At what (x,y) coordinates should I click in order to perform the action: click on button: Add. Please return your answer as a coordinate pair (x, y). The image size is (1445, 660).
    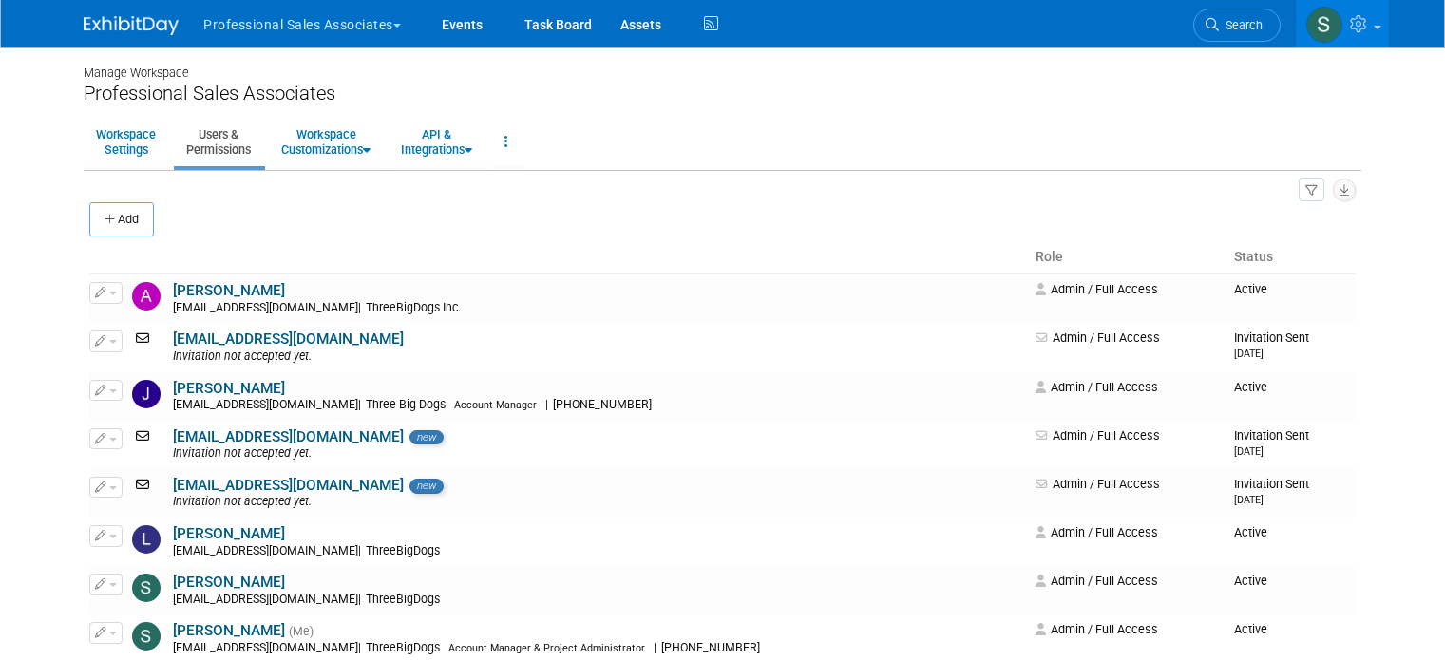
    Looking at the image, I should click on (122, 219).